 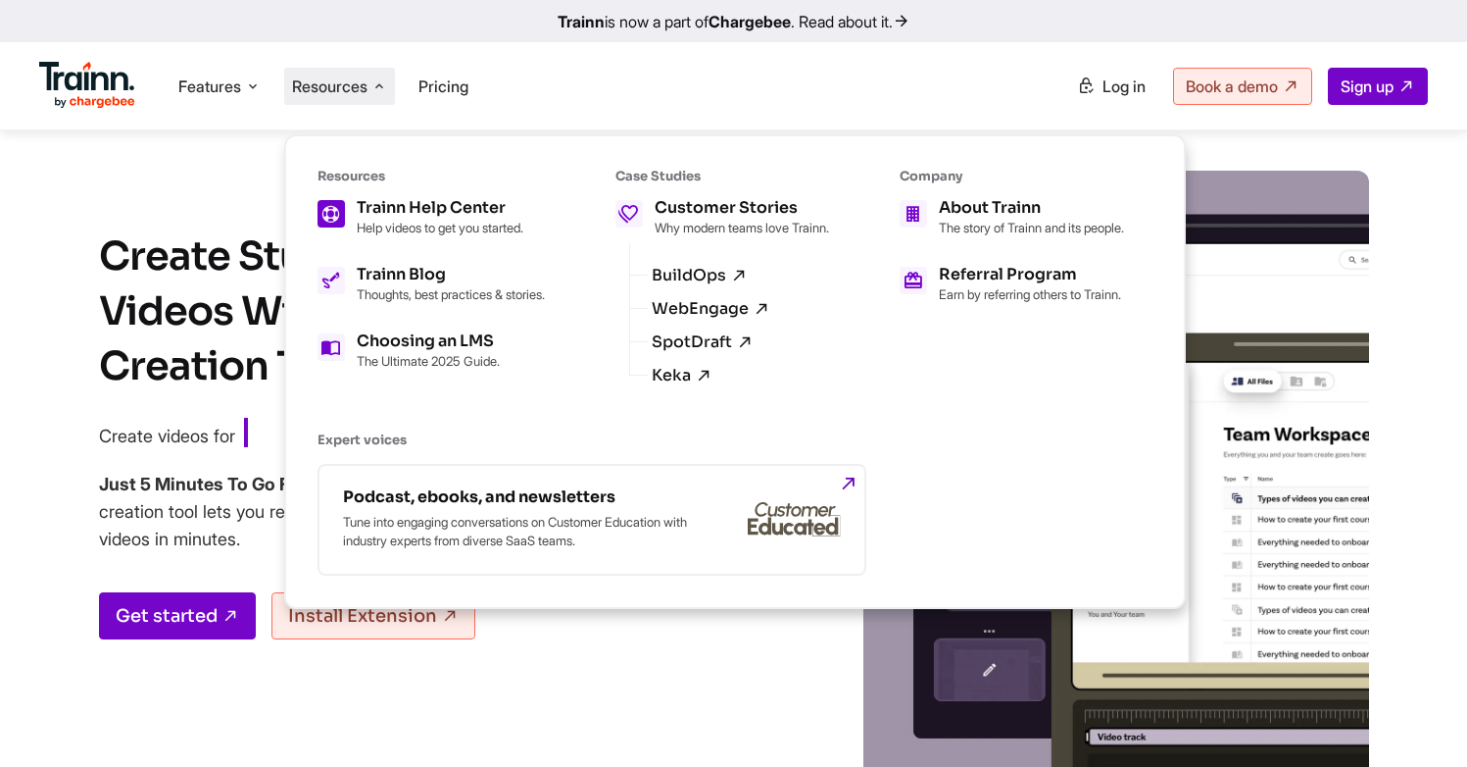 I want to click on img: Trainn Logo, so click(x=87, y=85).